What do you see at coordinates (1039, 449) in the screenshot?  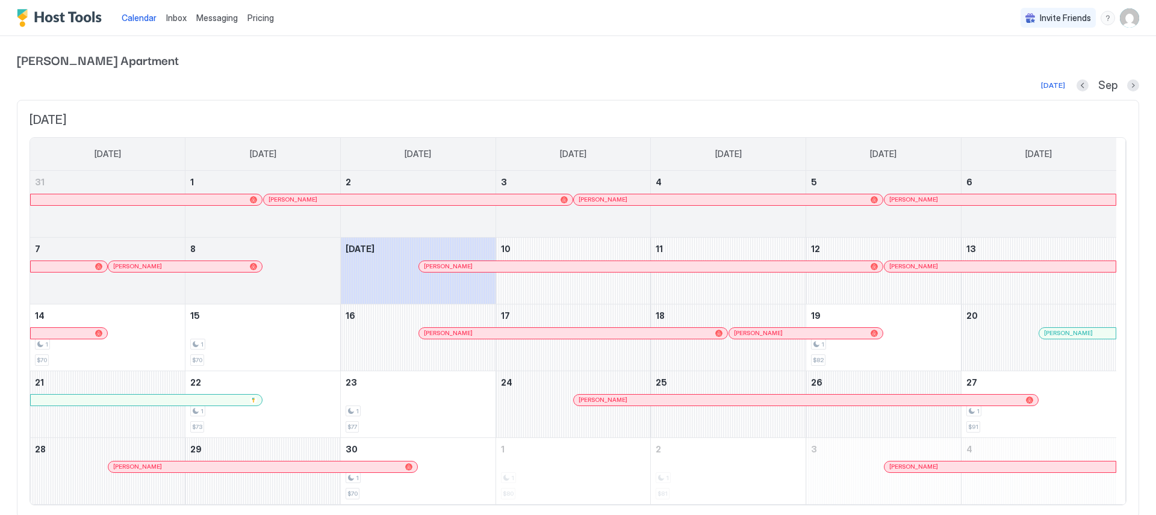 I see `a: October 4, 2025` at bounding box center [1039, 449].